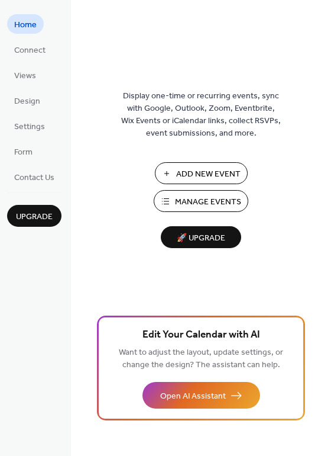 The image size is (331, 456). What do you see at coordinates (193, 396) in the screenshot?
I see `span: Open AI Assistant` at bounding box center [193, 396].